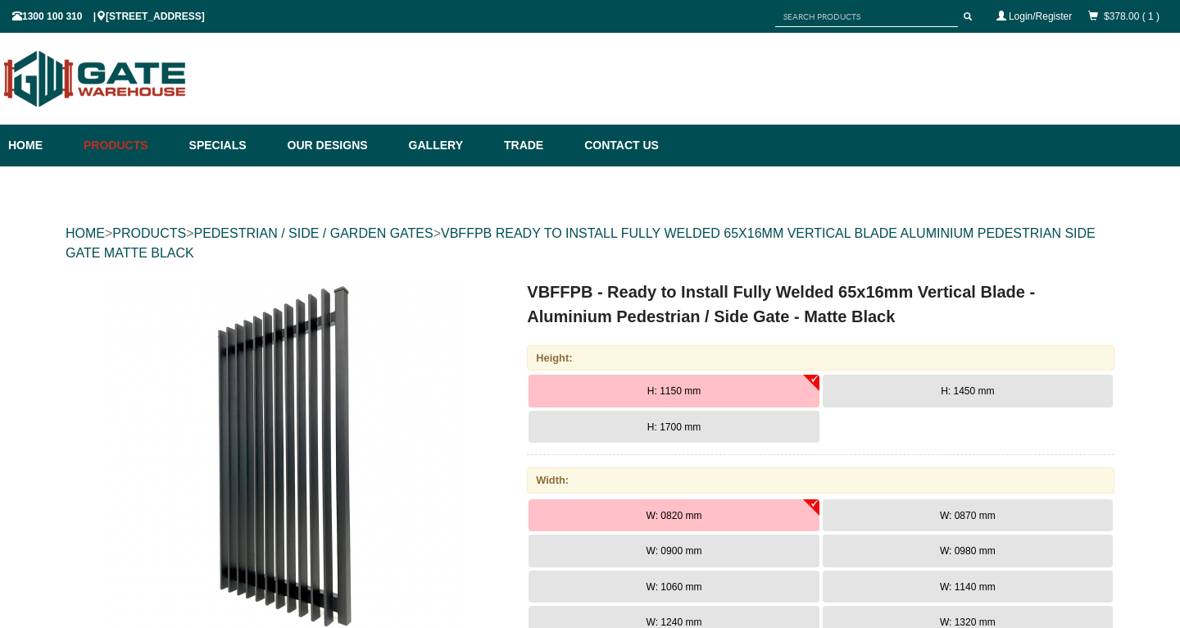 Image resolution: width=1180 pixels, height=628 pixels. Describe the element at coordinates (820, 479) in the screenshot. I see `div: Width:` at that location.